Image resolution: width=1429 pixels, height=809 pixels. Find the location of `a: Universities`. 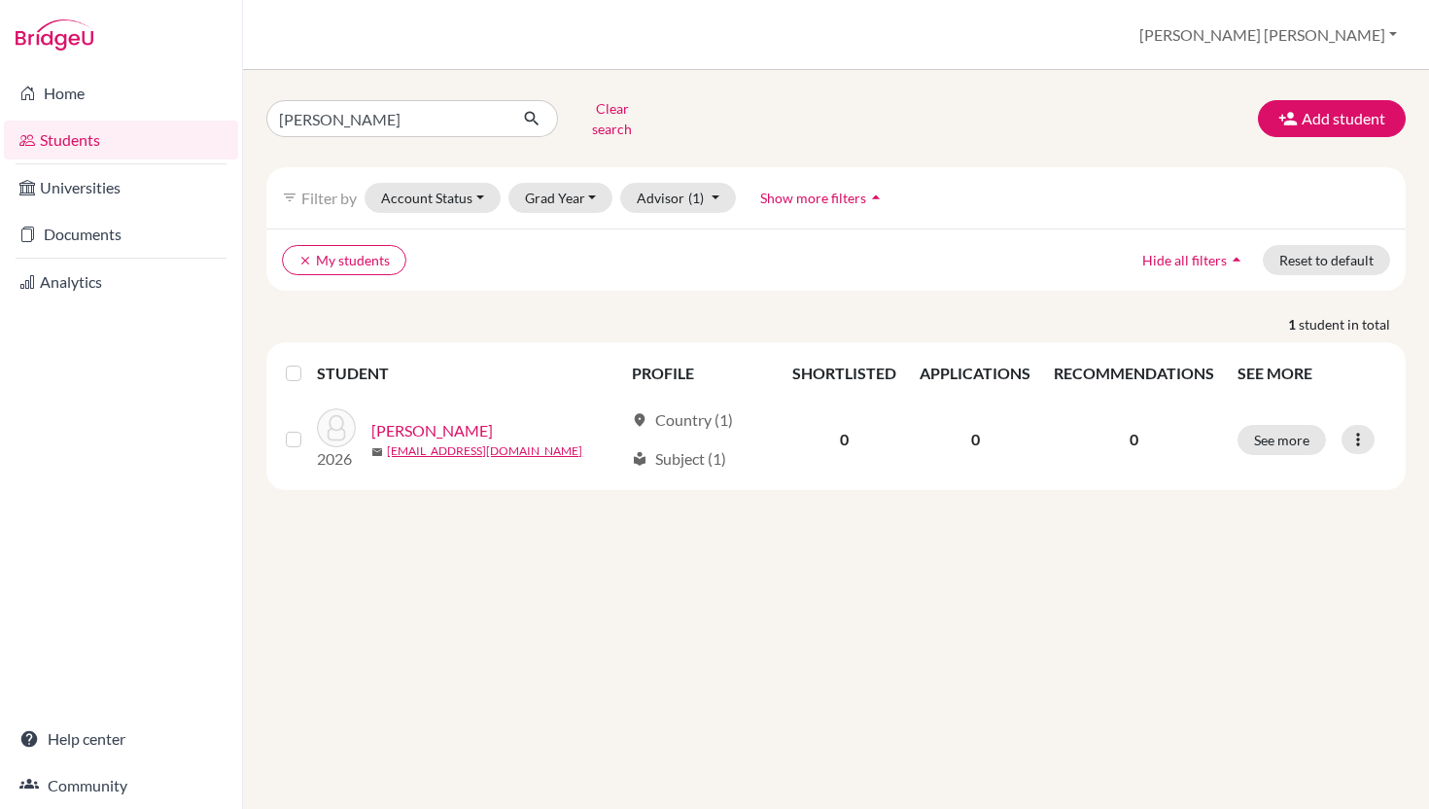

a: Universities is located at coordinates (121, 188).